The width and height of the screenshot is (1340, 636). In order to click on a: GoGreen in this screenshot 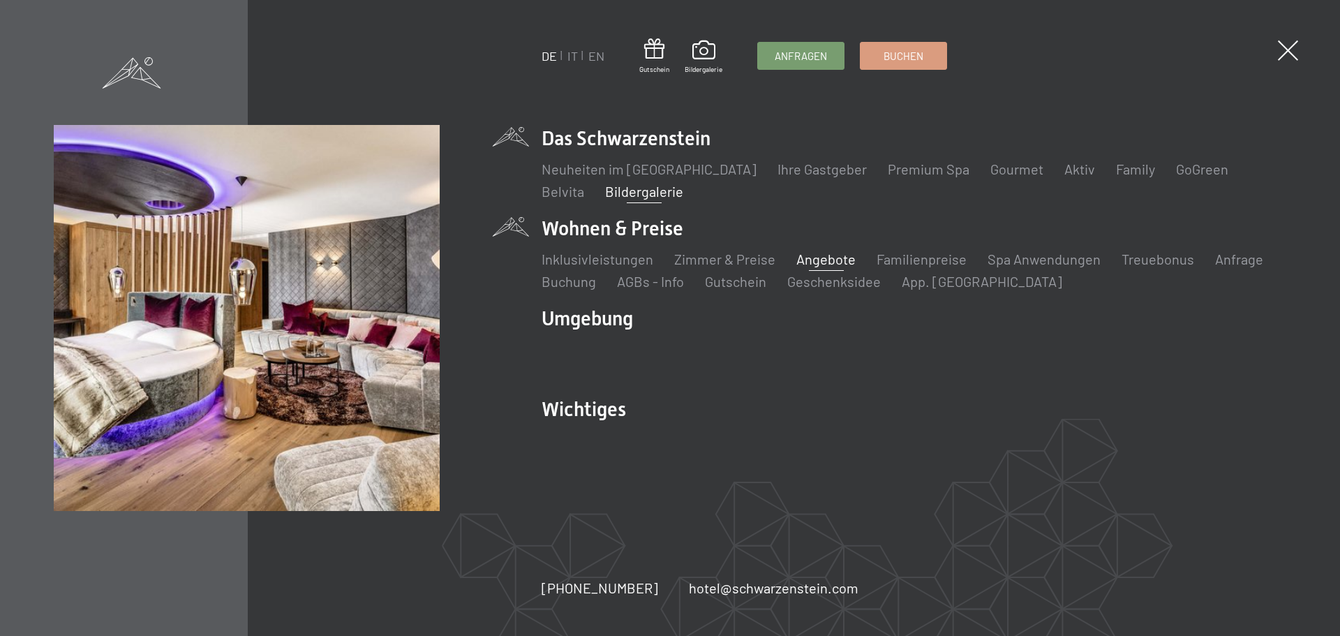, I will do `click(1201, 169)`.